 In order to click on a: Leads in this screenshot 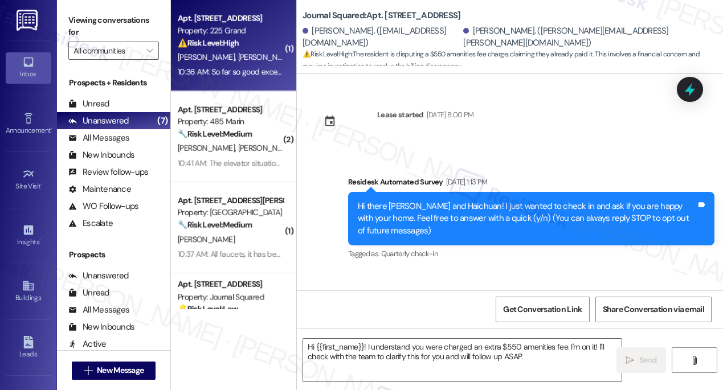, I will do `click(28, 348)`.